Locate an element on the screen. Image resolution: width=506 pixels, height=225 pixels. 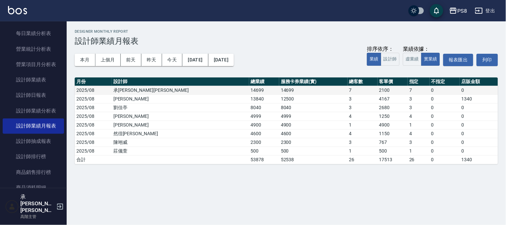
a: 設計師抽成報表 is located at coordinates (33, 141).